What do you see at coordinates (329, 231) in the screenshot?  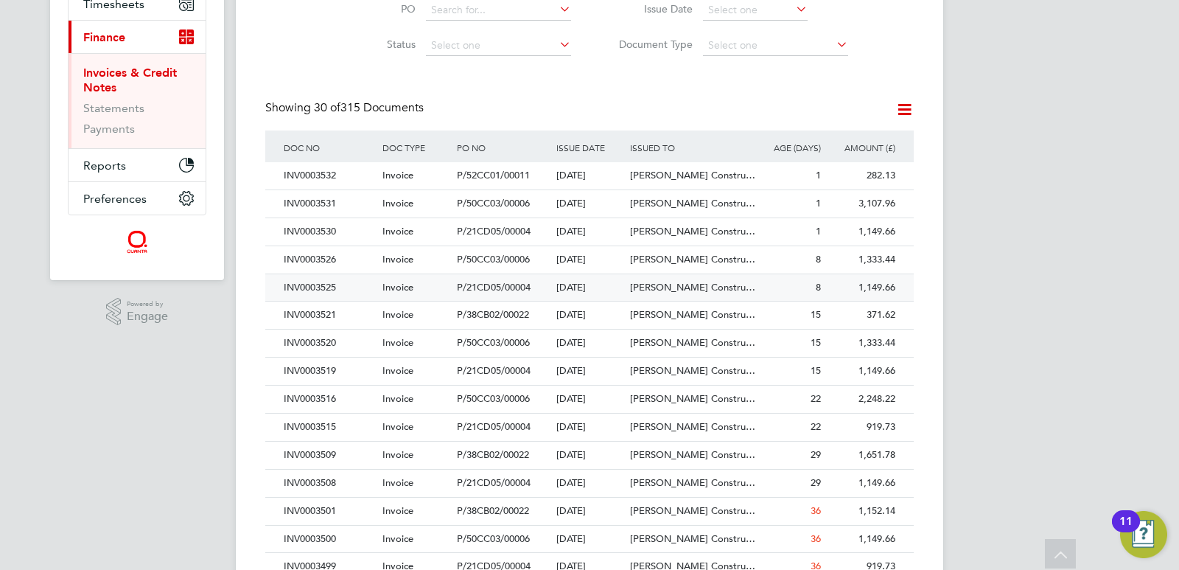 I see `div: INV0003530` at bounding box center [329, 231].